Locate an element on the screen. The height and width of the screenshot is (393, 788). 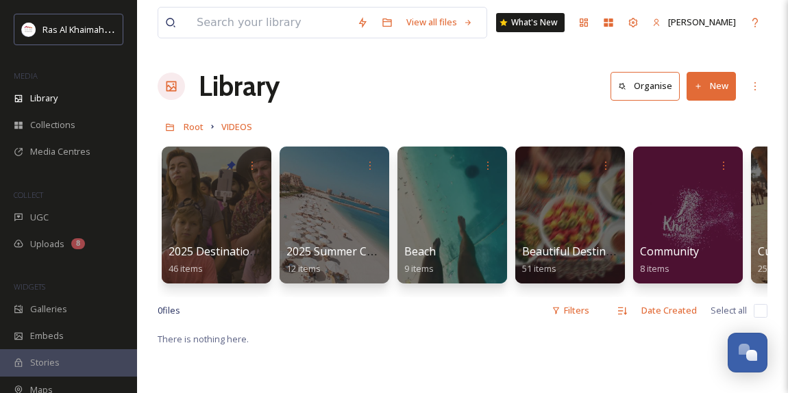
span: 2025 Summer Campaign Edits is located at coordinates (362, 251).